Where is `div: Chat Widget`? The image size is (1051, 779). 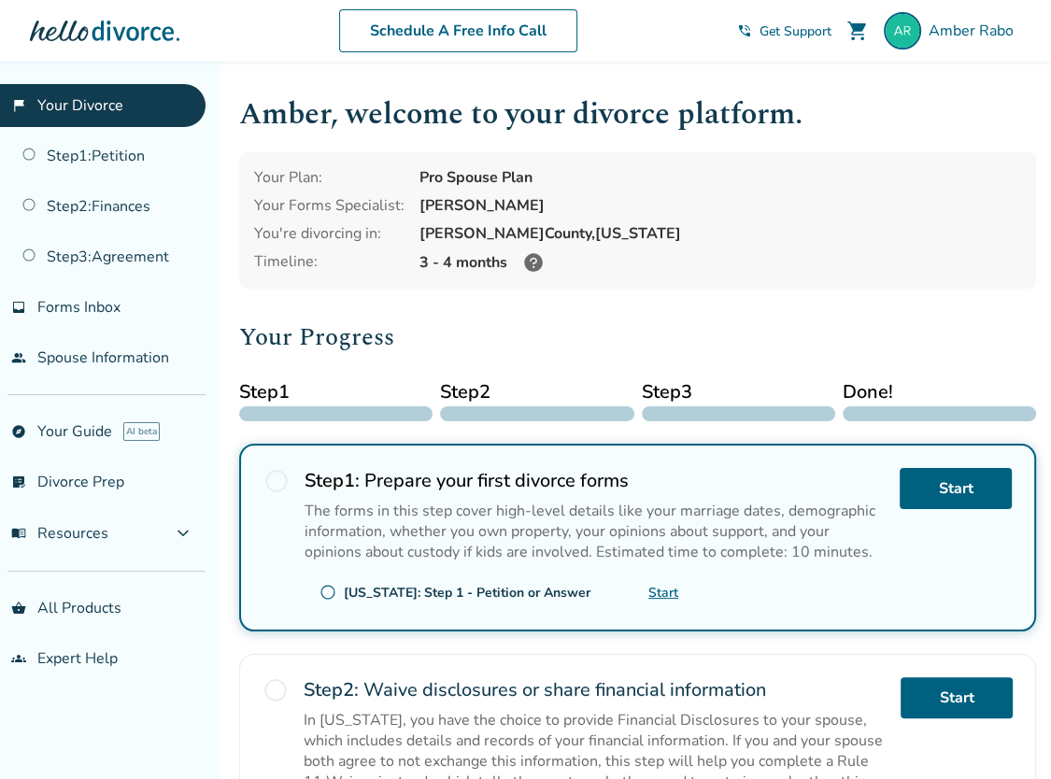
div: Chat Widget is located at coordinates (1004, 734).